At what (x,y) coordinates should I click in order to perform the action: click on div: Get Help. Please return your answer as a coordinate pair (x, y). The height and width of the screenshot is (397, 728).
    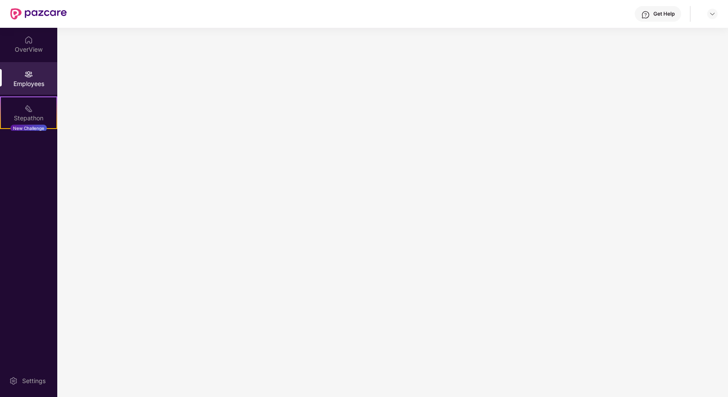
    Looking at the image, I should click on (664, 14).